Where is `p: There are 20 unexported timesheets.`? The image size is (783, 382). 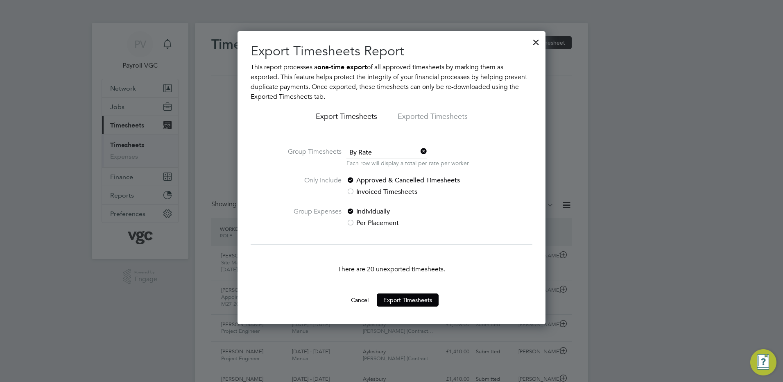 p: There are 20 unexported timesheets. is located at coordinates (391, 269).